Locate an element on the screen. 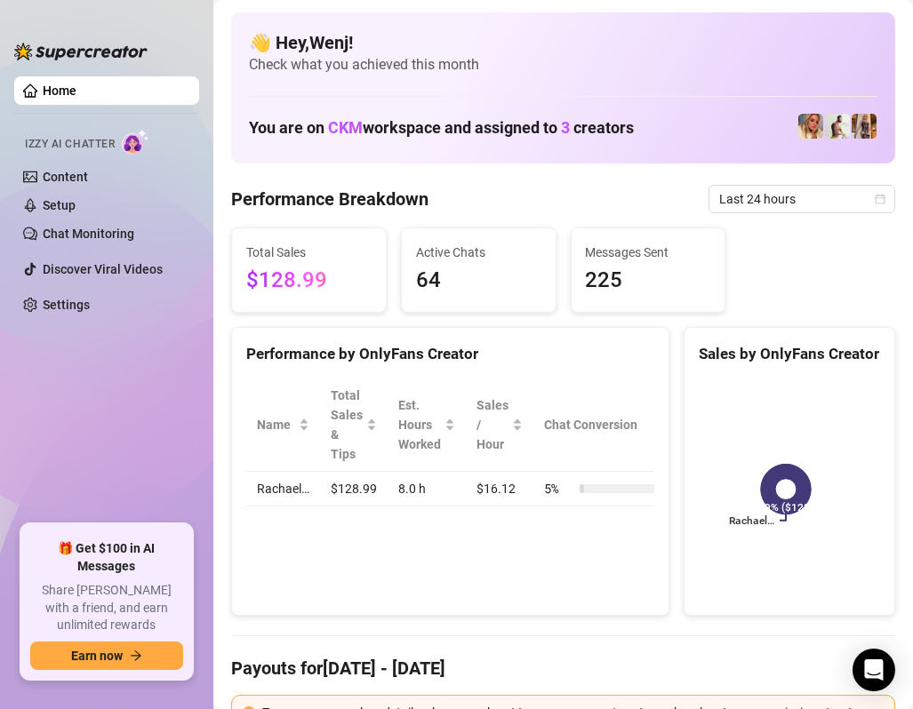 The width and height of the screenshot is (913, 709). img: logo-BBDzfeDw.svg is located at coordinates (81, 52).